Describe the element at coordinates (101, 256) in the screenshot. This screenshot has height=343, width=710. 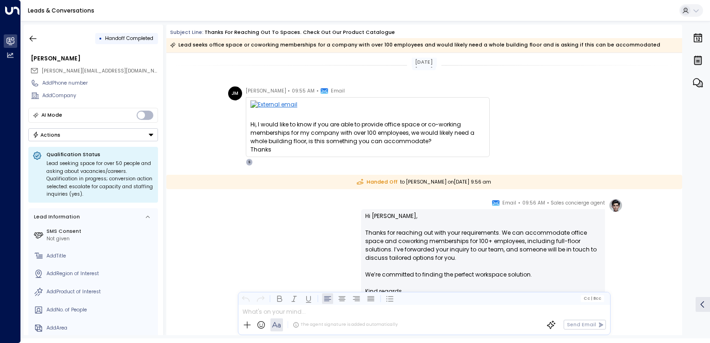
I see `div: AddTitle` at that location.